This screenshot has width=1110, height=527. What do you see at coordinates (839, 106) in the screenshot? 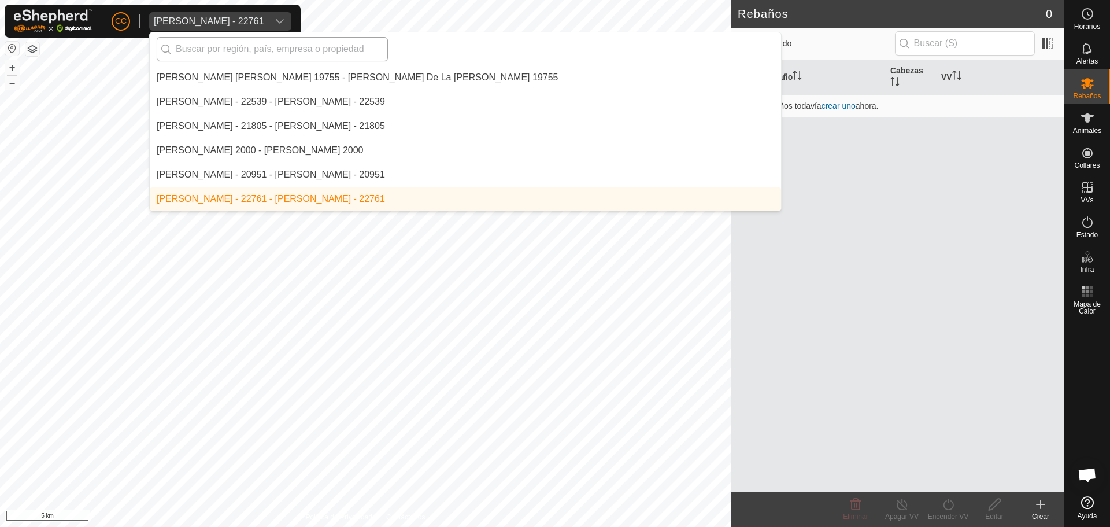
I see `a: crear uno` at bounding box center [839, 106].